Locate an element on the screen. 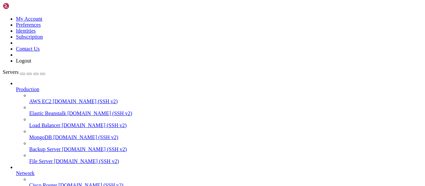 The height and width of the screenshot is (186, 425). a: Identities is located at coordinates (26, 31).